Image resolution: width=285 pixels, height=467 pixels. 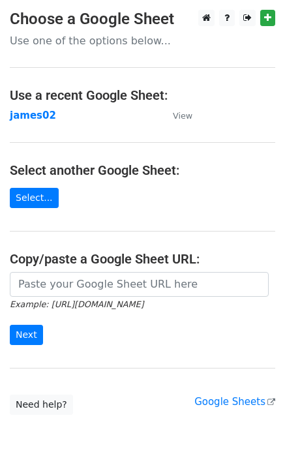 What do you see at coordinates (142, 170) in the screenshot?
I see `h4: Select another Google Sheet:` at bounding box center [142, 170].